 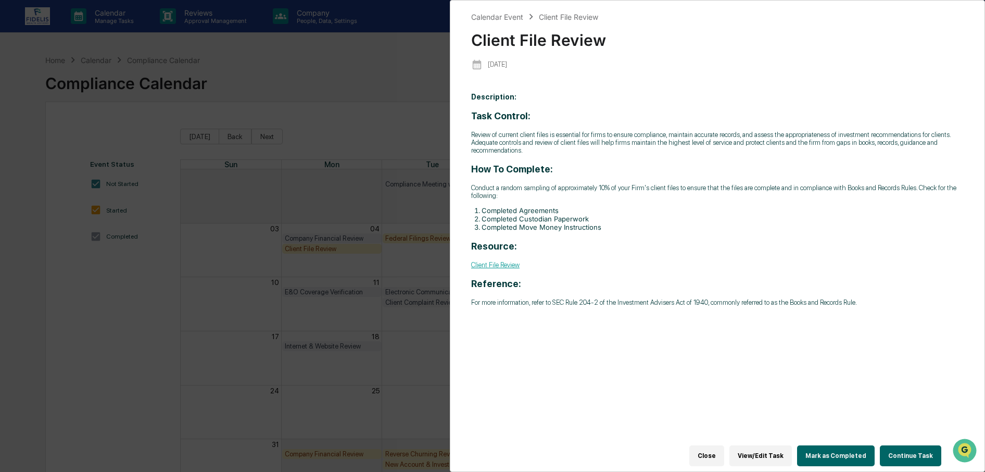 I want to click on strong: Resource:, so click(x=494, y=246).